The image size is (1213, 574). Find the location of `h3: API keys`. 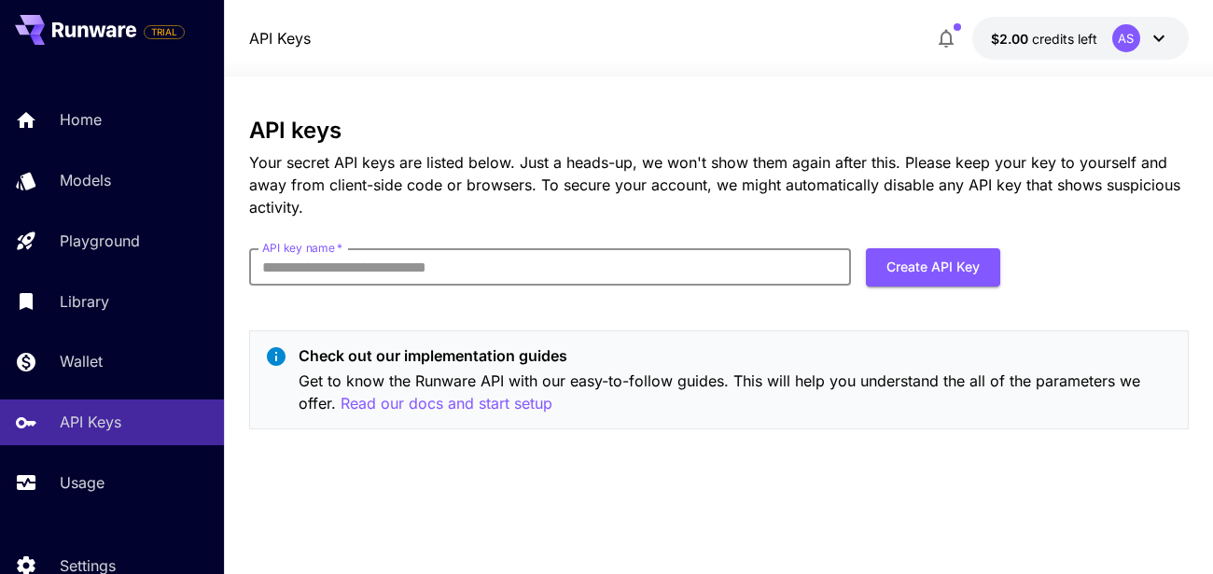

h3: API keys is located at coordinates (718, 131).